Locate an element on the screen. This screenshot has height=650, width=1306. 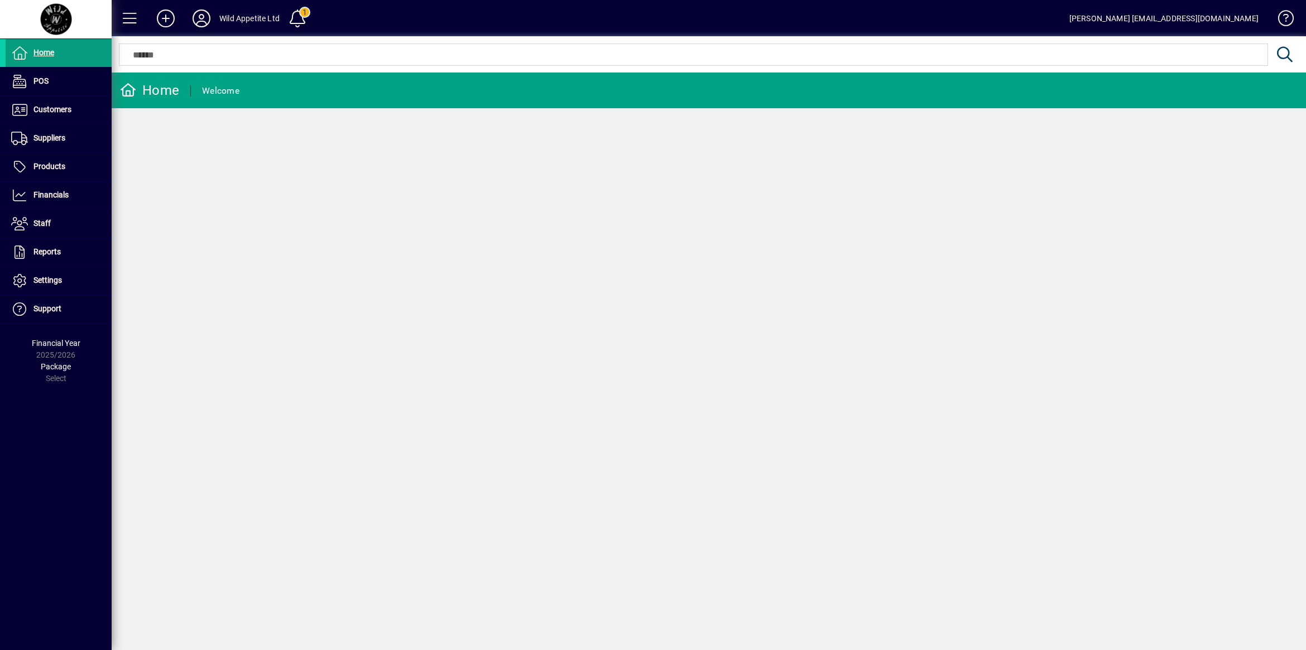
div: Wild Appetite Ltd is located at coordinates (249, 18).